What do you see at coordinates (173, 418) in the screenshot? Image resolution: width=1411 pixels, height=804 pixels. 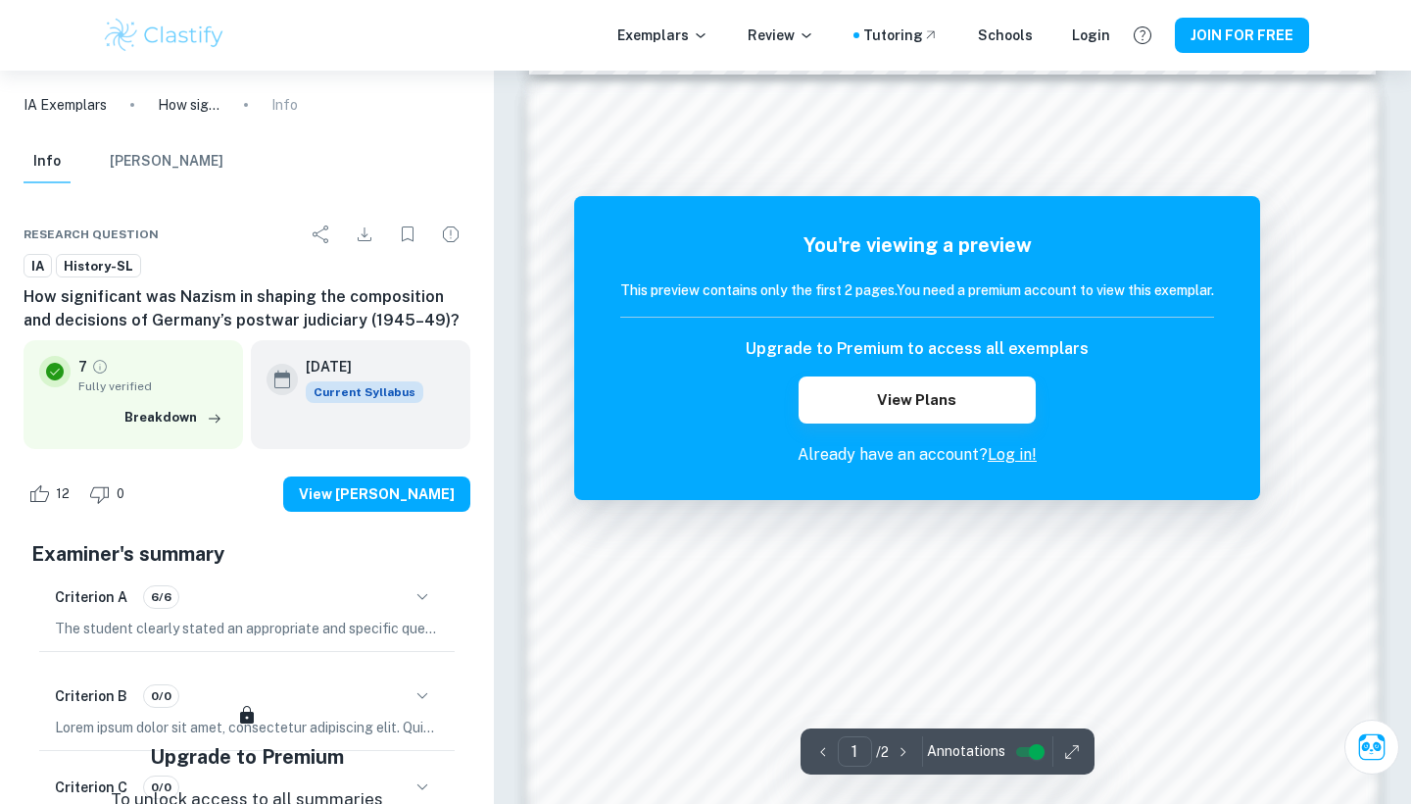 I see `button: Breakdown` at bounding box center [173, 418].